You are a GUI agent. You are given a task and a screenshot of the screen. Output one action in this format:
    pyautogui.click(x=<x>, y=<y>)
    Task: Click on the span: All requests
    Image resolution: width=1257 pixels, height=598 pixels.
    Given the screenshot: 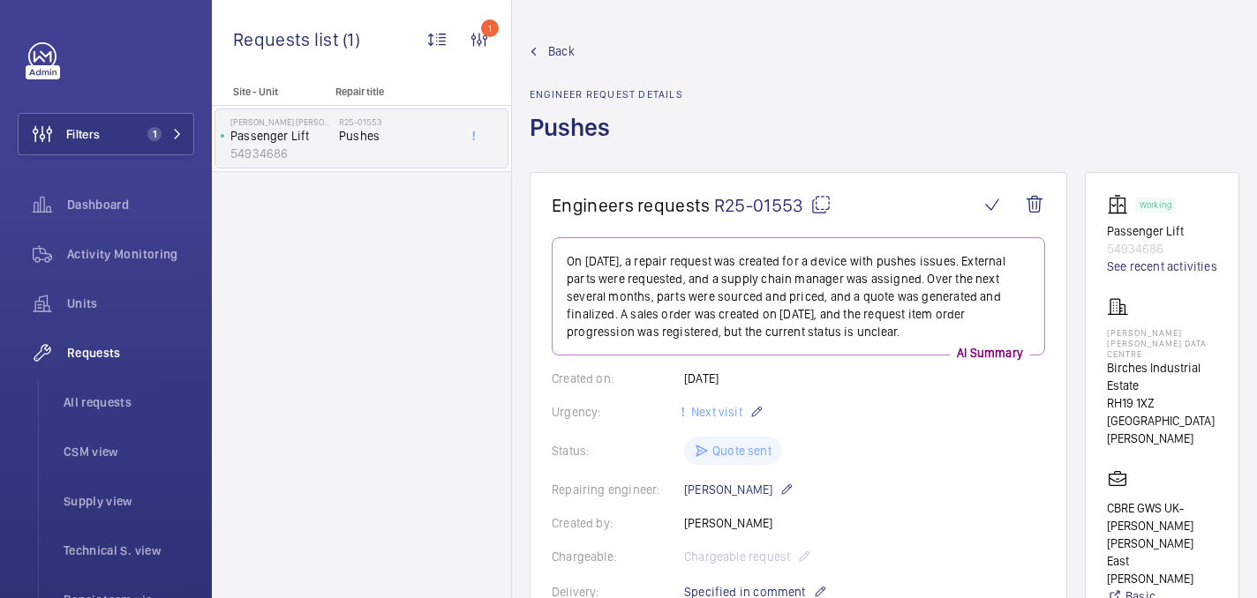 What is the action you would take?
    pyautogui.click(x=129, y=402)
    